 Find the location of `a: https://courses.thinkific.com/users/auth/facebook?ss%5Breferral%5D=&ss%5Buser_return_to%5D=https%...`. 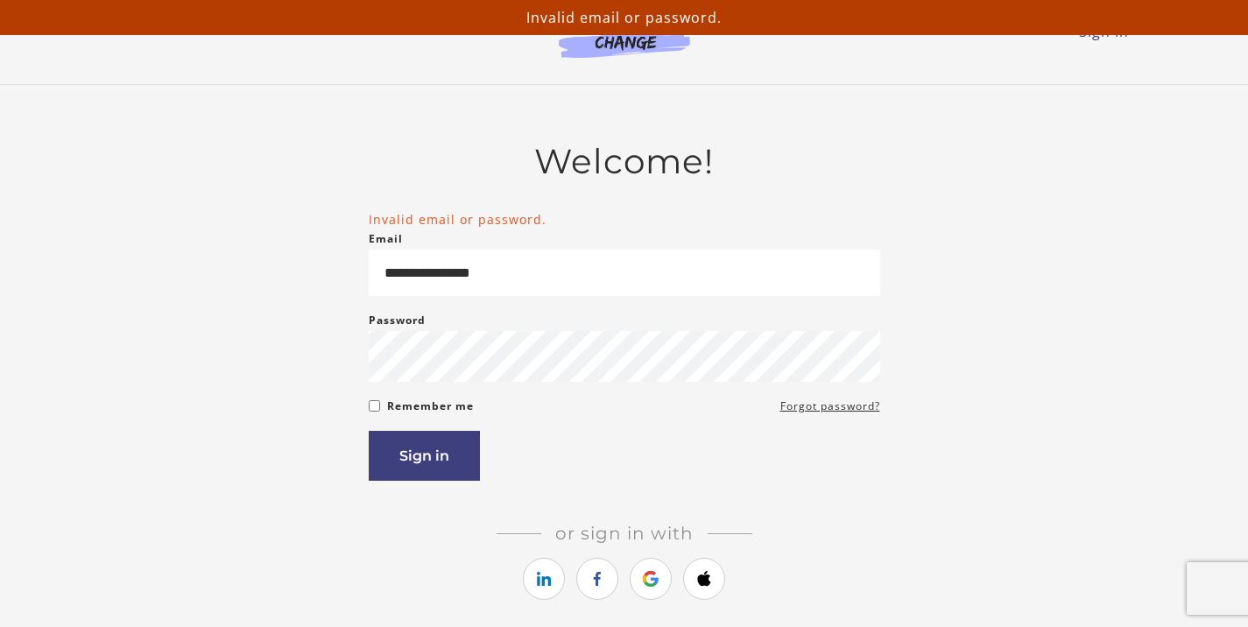

a: https://courses.thinkific.com/users/auth/facebook?ss%5Breferral%5D=&ss%5Buser_return_to%5D=https%... is located at coordinates (597, 579).